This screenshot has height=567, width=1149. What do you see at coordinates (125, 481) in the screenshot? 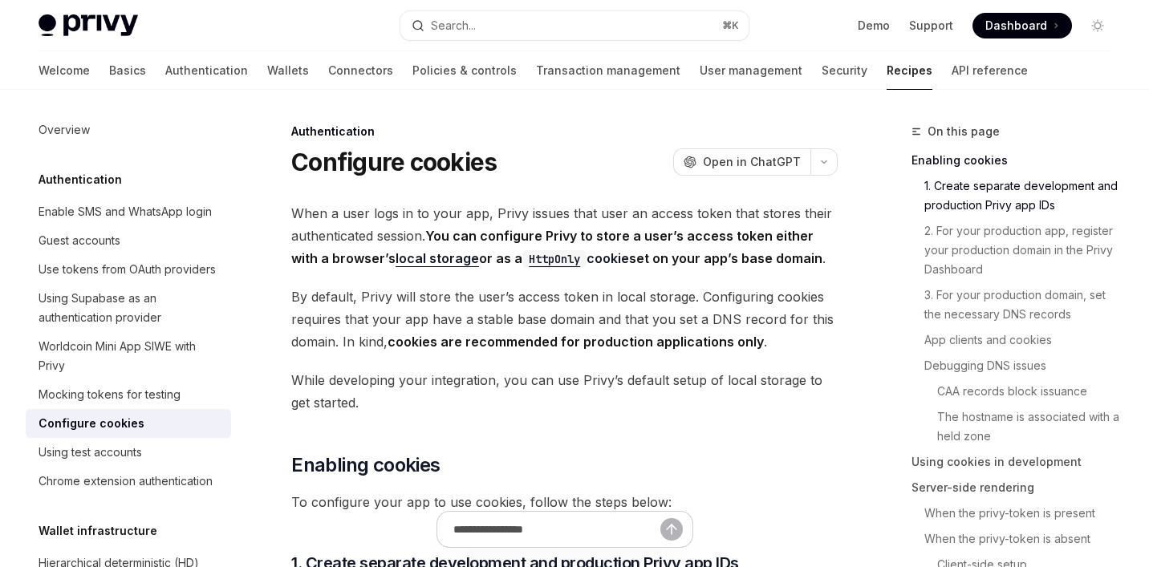
I see `div: Chrome extension authentication` at bounding box center [125, 481].